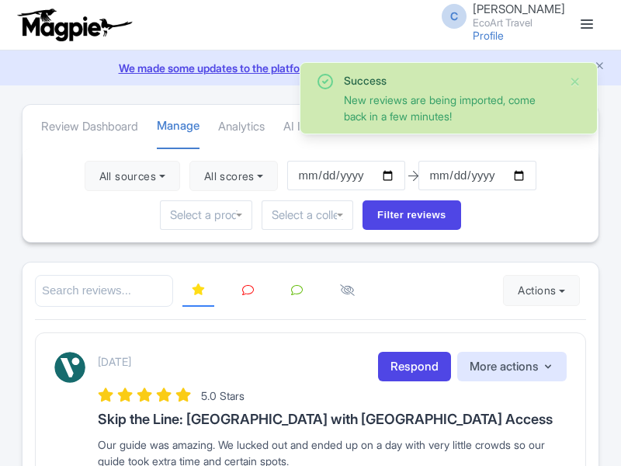  What do you see at coordinates (74, 25) in the screenshot?
I see `img: logo-ab69f6fb50320c5b225c76a69d11143b.png` at bounding box center [74, 25].